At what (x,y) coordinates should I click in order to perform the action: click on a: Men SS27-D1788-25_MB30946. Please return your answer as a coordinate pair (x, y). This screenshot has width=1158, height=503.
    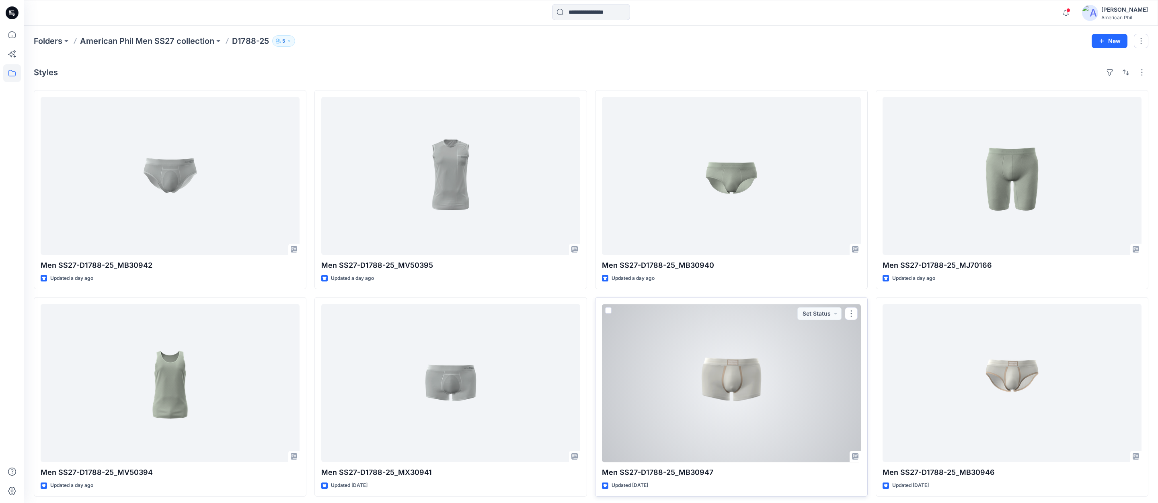
    Looking at the image, I should click on (1012, 383).